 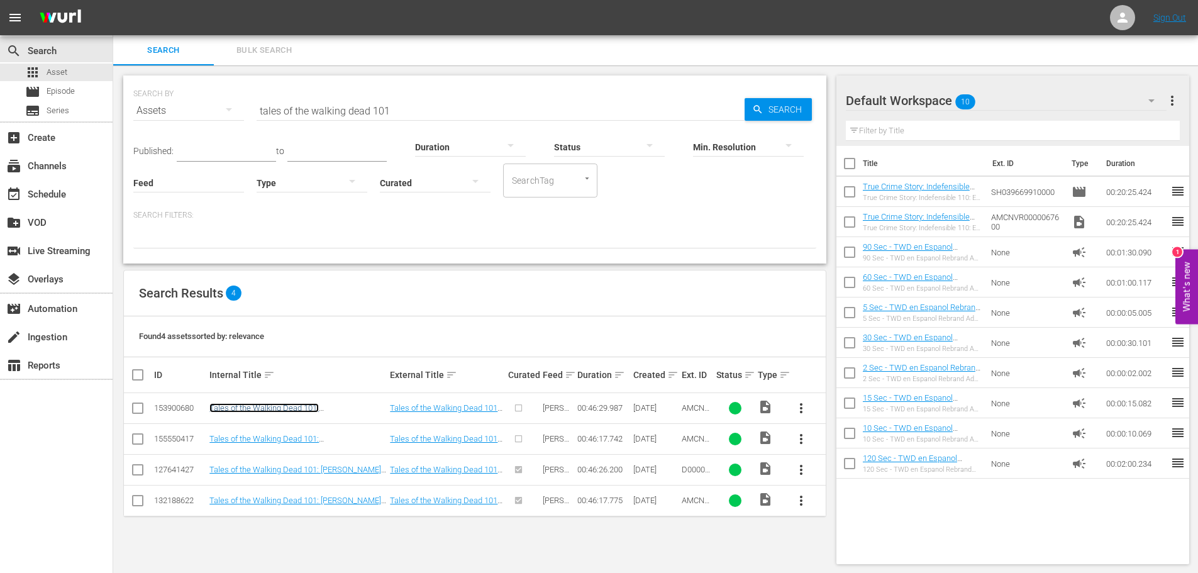 What do you see at coordinates (153, 151) in the screenshot?
I see `span: Published:` at bounding box center [153, 151].